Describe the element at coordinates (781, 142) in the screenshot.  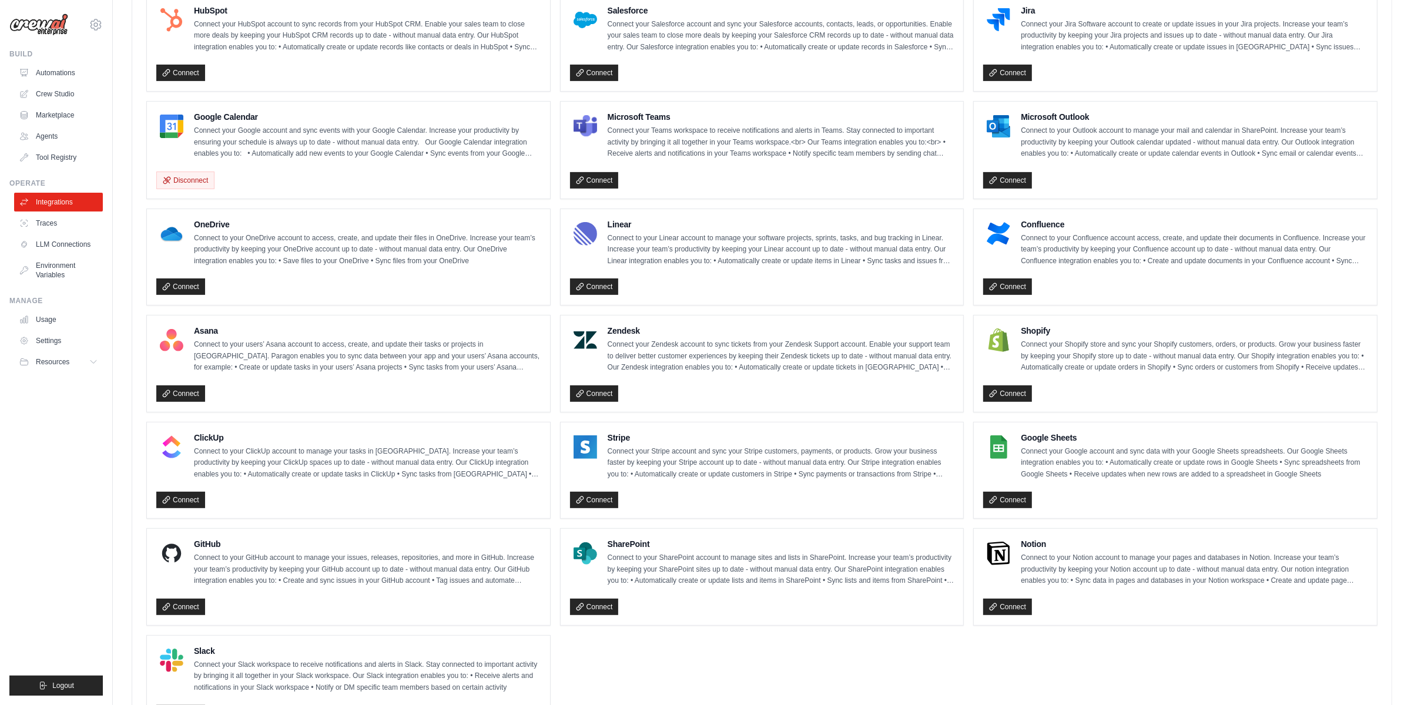
I see `p: Connect your Teams workspace to receive notifications and alerts in Teams. Stay connected to impo...` at that location.